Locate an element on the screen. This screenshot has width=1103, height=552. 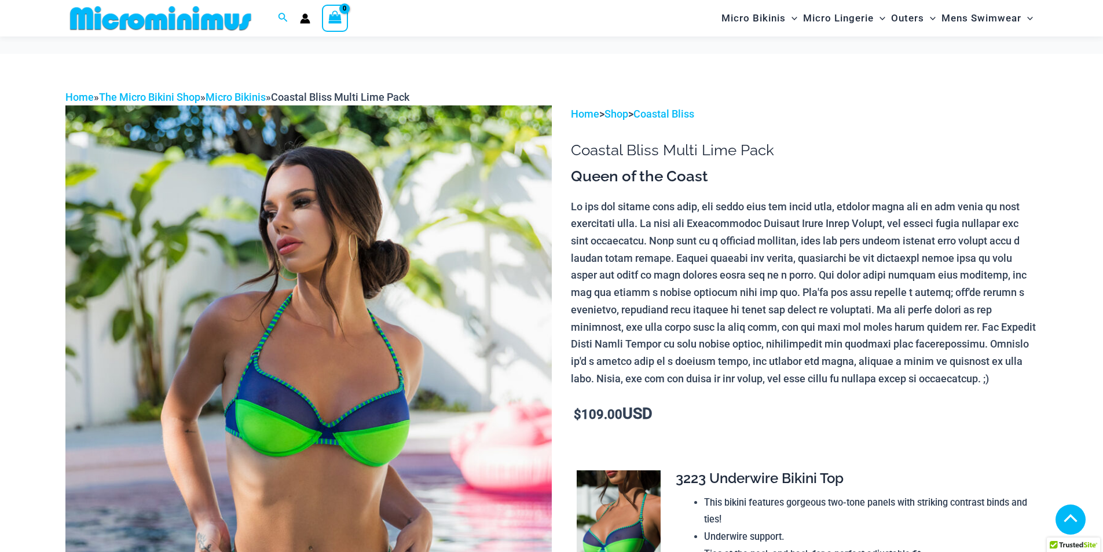
span: 3223 Underwire Bikini Top is located at coordinates (760, 478).